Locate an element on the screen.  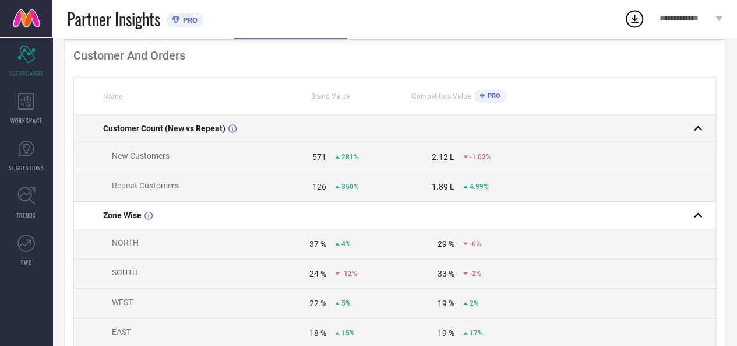
div: Open download list is located at coordinates (635, 19).